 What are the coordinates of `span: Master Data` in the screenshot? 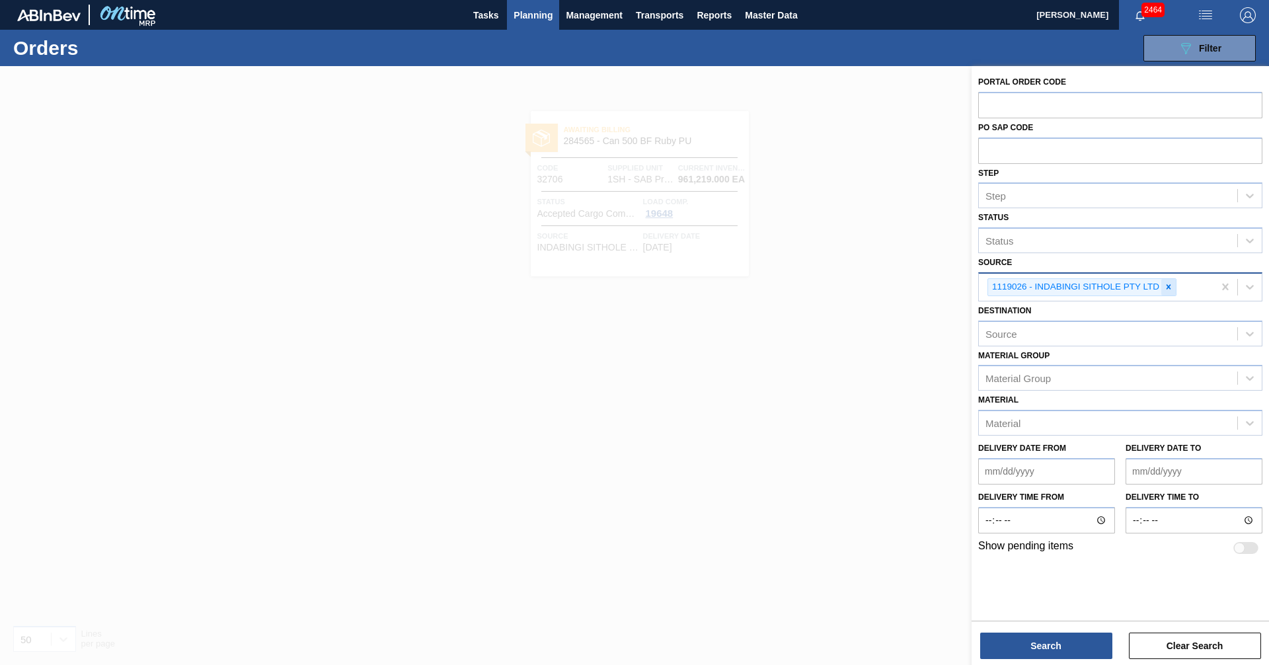 It's located at (771, 15).